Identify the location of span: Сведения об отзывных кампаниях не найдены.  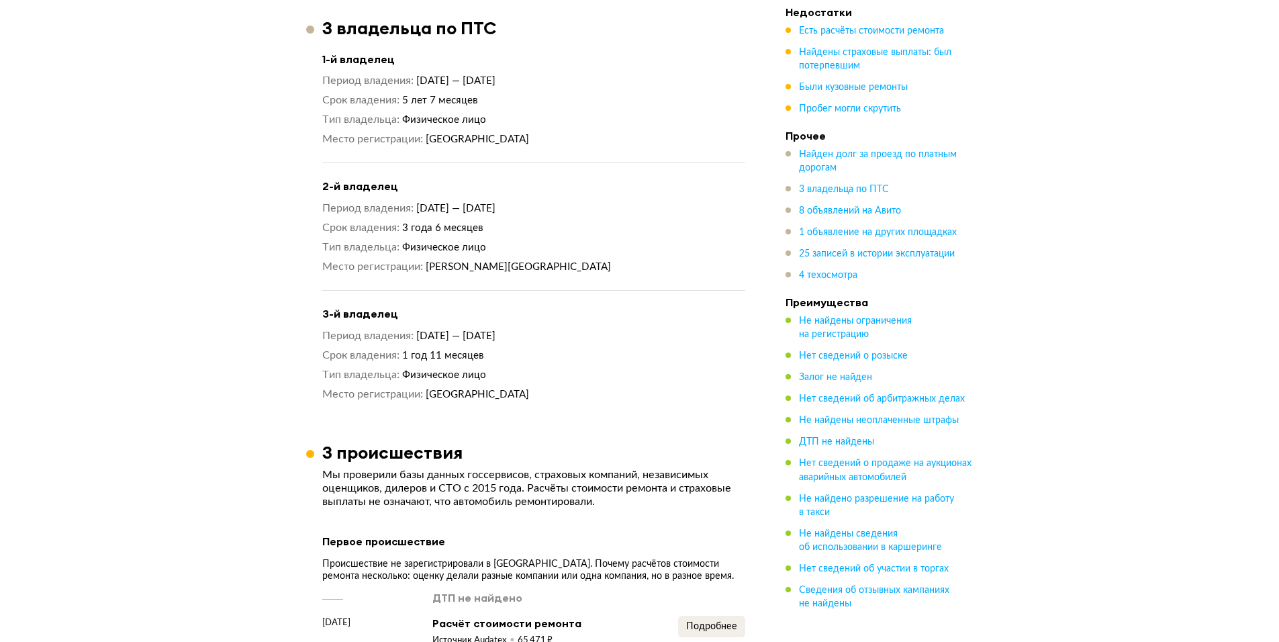
(874, 596).